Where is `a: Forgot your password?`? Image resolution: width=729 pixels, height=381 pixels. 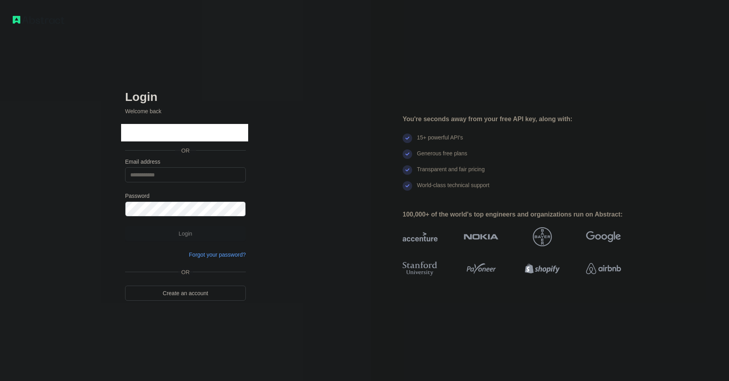
a: Forgot your password? is located at coordinates (217, 255).